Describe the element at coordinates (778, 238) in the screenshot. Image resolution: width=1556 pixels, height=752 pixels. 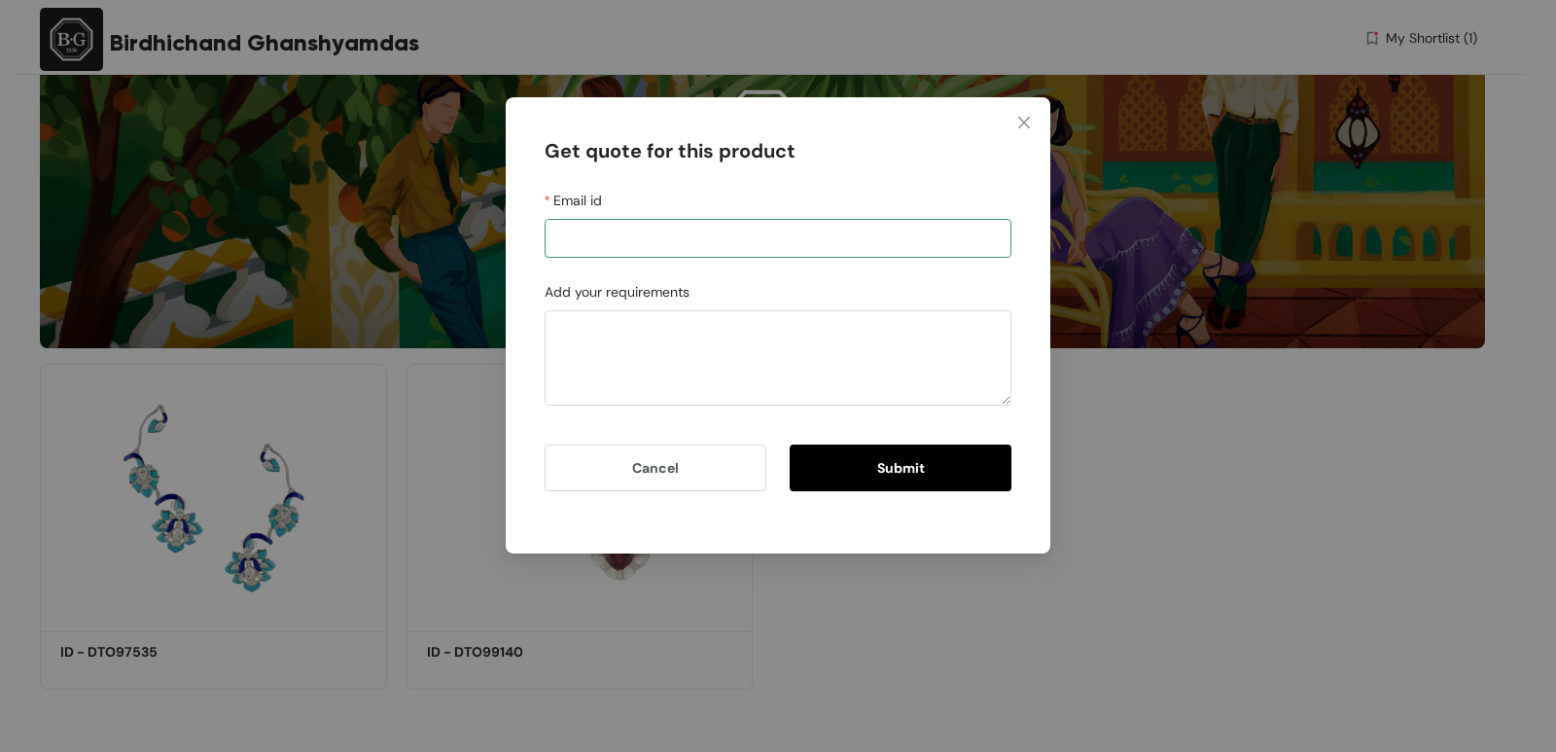
I see `input: Email id` at that location.